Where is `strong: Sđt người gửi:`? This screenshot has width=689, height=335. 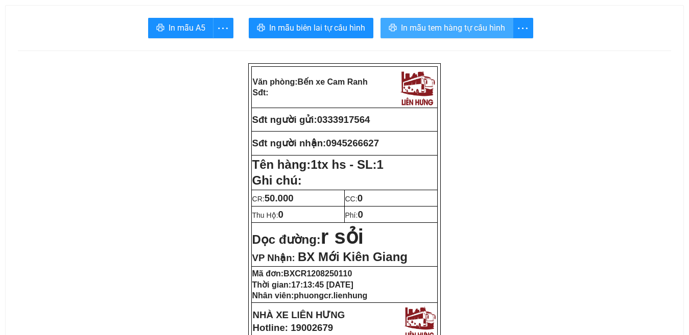
strong: Sđt người gửi: is located at coordinates (284, 119).